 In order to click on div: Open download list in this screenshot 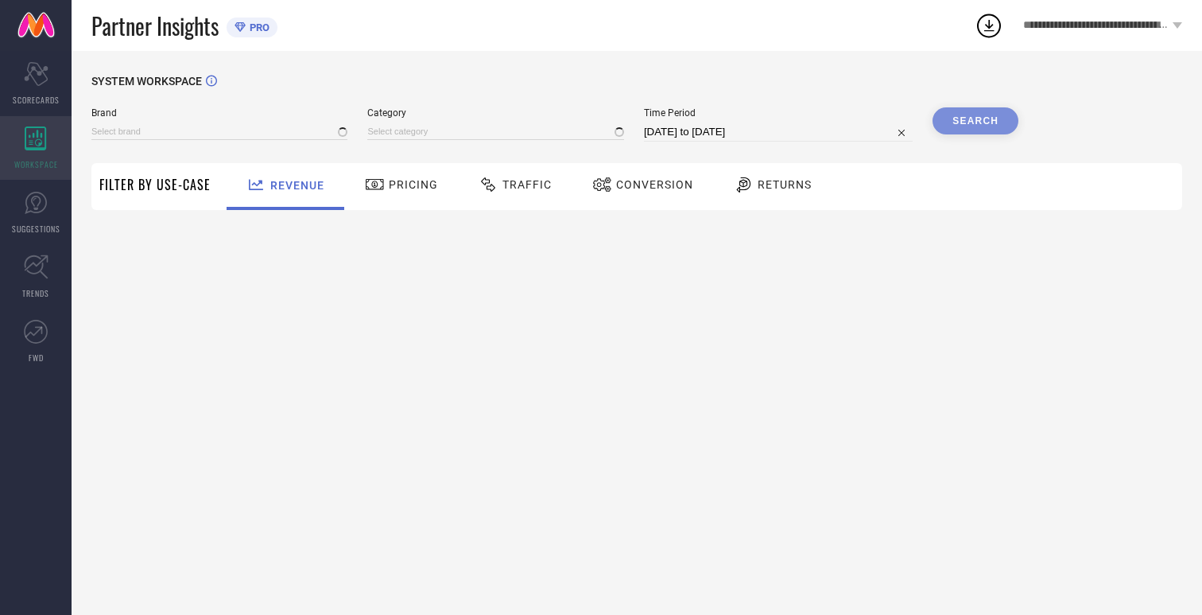, I will do `click(989, 25)`.